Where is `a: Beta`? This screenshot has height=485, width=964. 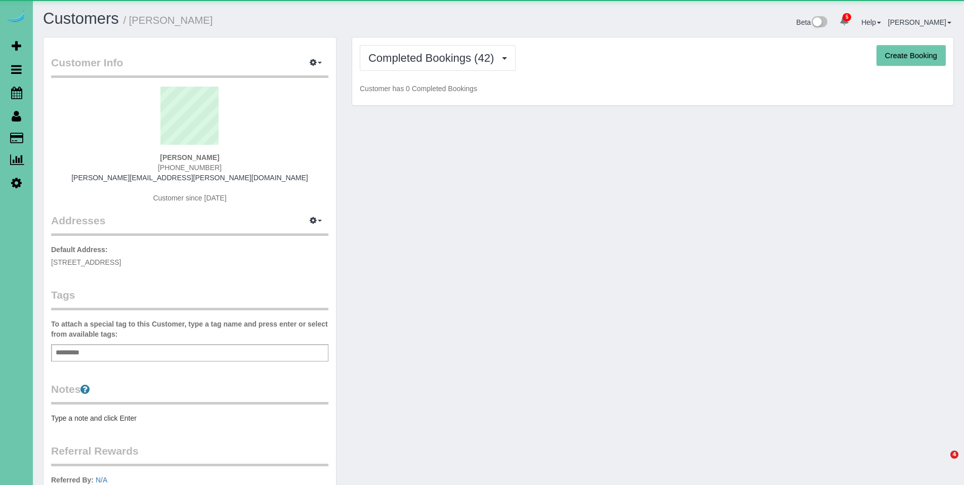
a: Beta is located at coordinates (812, 22).